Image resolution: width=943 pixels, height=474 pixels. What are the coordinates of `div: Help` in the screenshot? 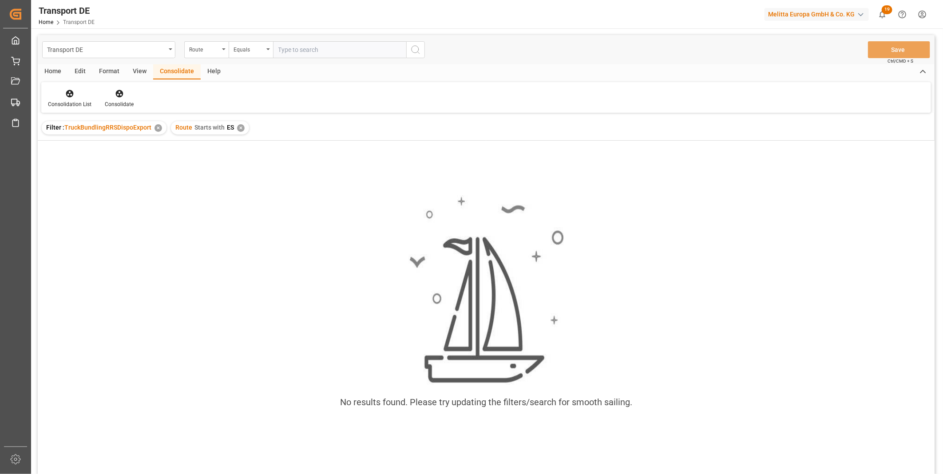 It's located at (214, 72).